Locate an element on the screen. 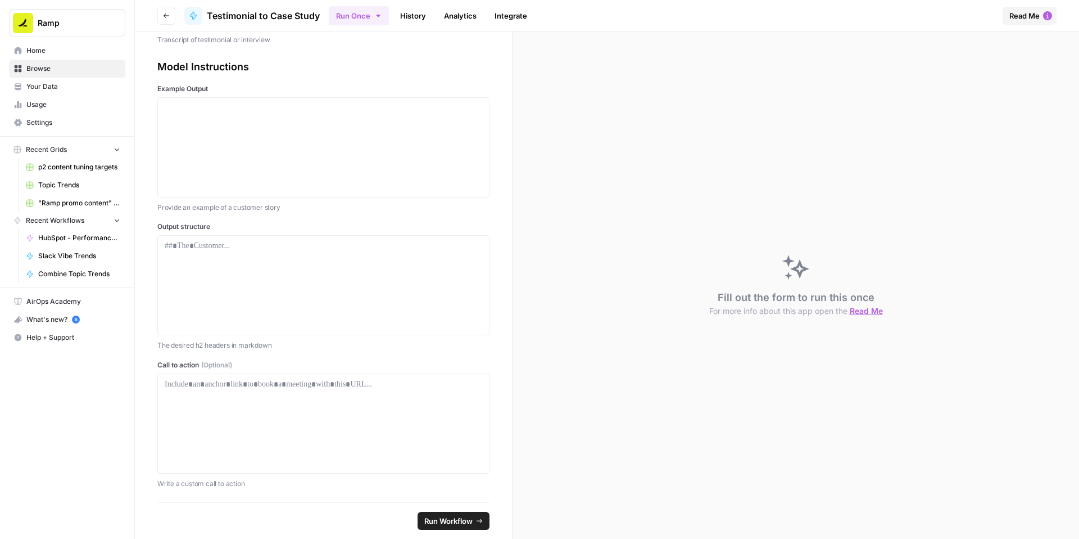 The image size is (1079, 539). div: Model Instructions is located at coordinates (323, 67).